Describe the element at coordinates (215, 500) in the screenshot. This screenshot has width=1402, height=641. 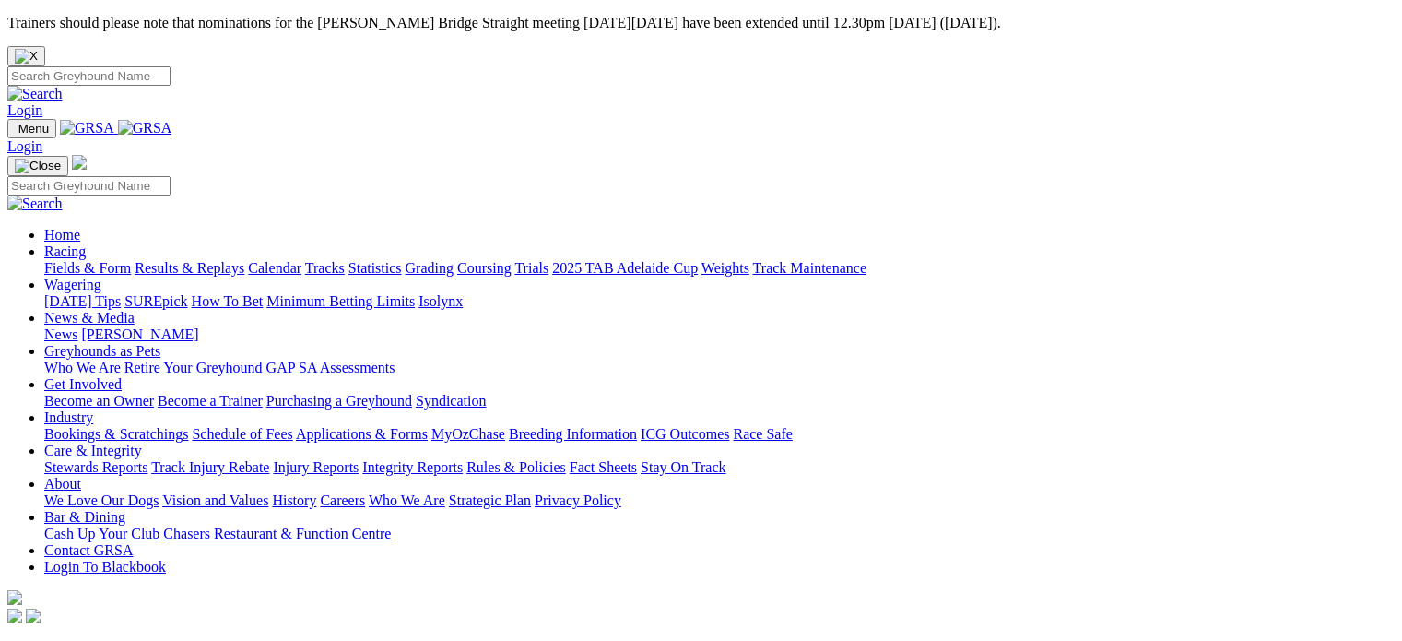
I see `a: Vision and Values` at that location.